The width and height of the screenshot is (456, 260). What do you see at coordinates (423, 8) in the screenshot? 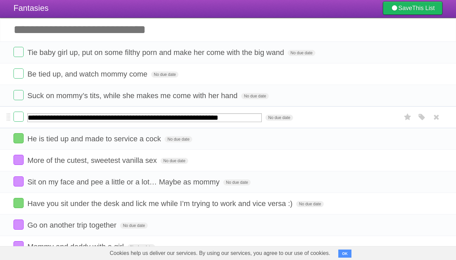
I see `b: This List` at bounding box center [423, 8].